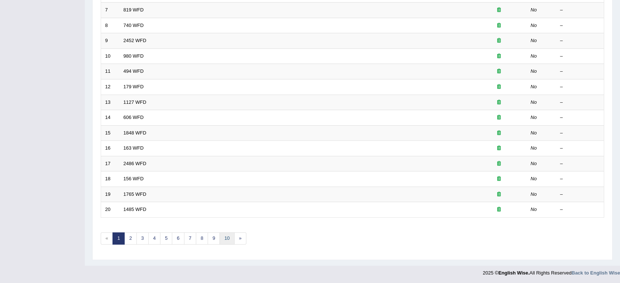  What do you see at coordinates (596, 272) in the screenshot?
I see `strong: Back to English Wise` at bounding box center [596, 272].